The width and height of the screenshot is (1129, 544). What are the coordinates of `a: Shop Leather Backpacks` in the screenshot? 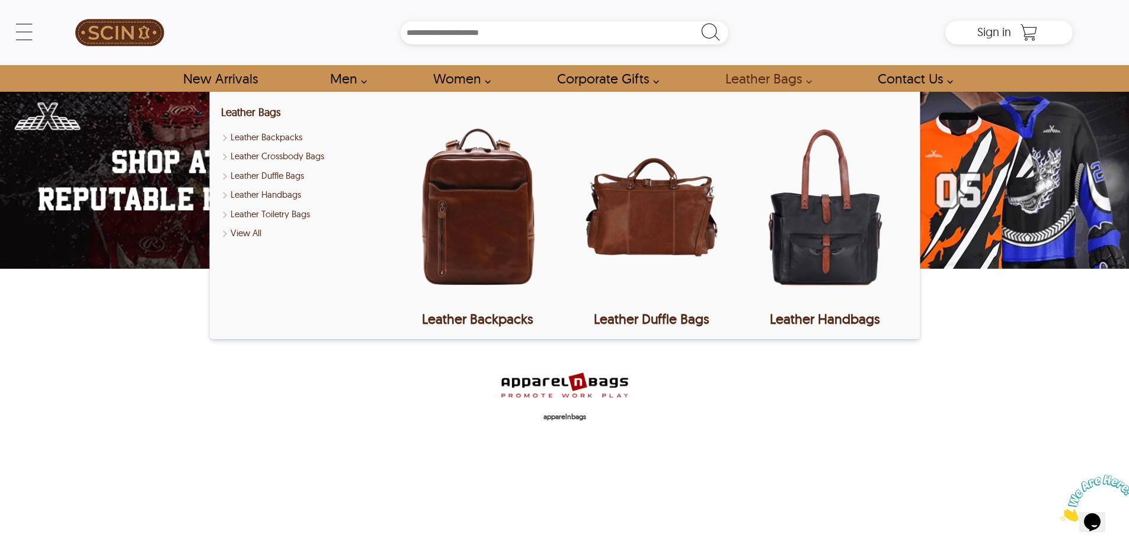 It's located at (304, 137).